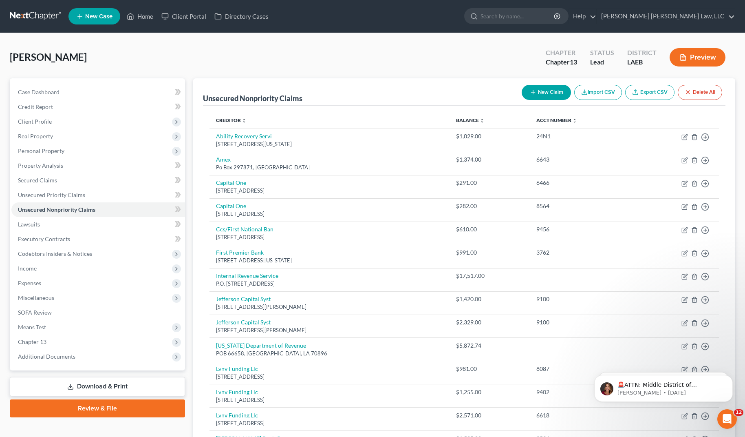 The height and width of the screenshot is (437, 745). What do you see at coordinates (231, 120) in the screenshot?
I see `a: Creditor unfold_more` at bounding box center [231, 120].